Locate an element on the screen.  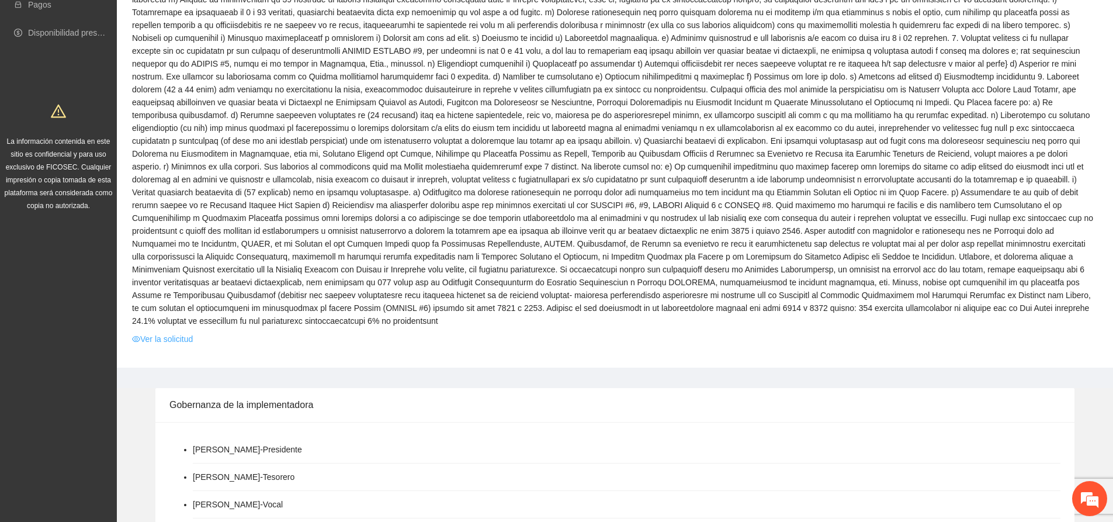
div: Minimizar ventana de chat en vivo is located at coordinates (206, 20).